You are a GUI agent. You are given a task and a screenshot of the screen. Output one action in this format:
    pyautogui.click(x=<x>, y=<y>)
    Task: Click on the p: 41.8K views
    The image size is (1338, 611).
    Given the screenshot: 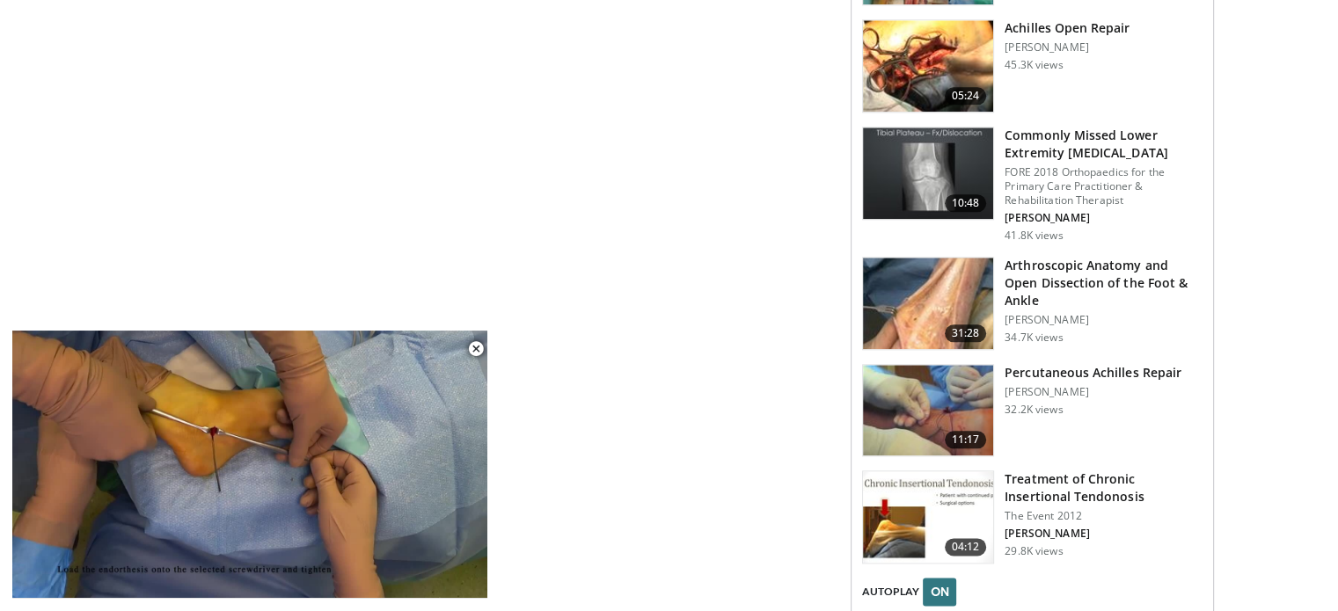 What is the action you would take?
    pyautogui.click(x=1033, y=236)
    